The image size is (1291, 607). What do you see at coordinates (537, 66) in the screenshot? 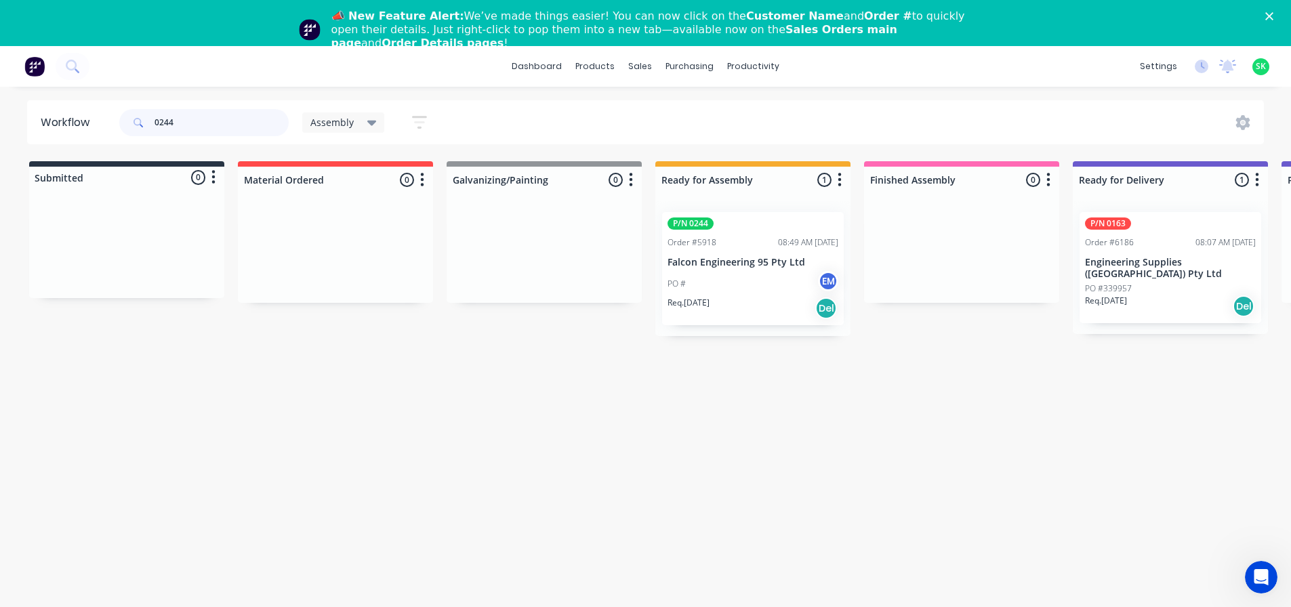
I see `a: dashboard` at bounding box center [537, 66].